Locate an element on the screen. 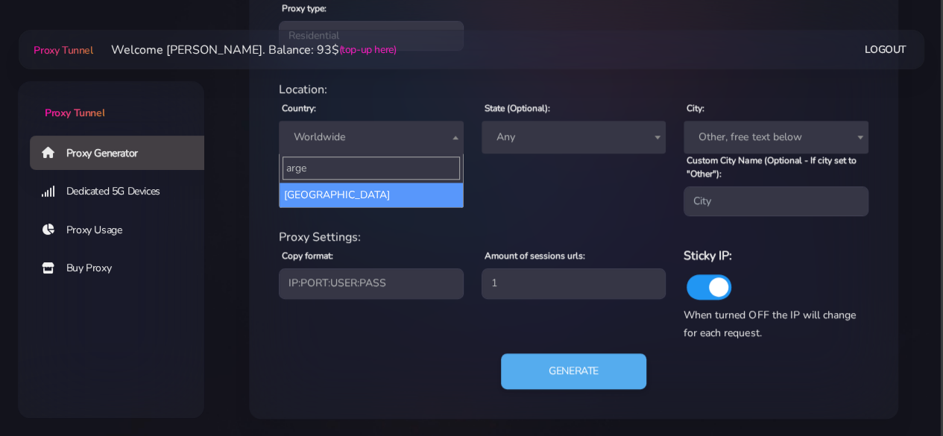 The image size is (943, 436). a: Proxy Generator is located at coordinates (123, 153).